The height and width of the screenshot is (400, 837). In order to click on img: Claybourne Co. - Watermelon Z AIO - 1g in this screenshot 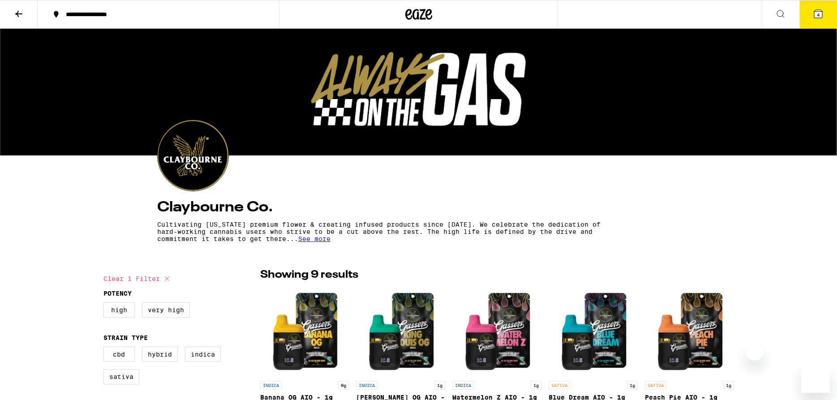, I will do `click(497, 332)`.